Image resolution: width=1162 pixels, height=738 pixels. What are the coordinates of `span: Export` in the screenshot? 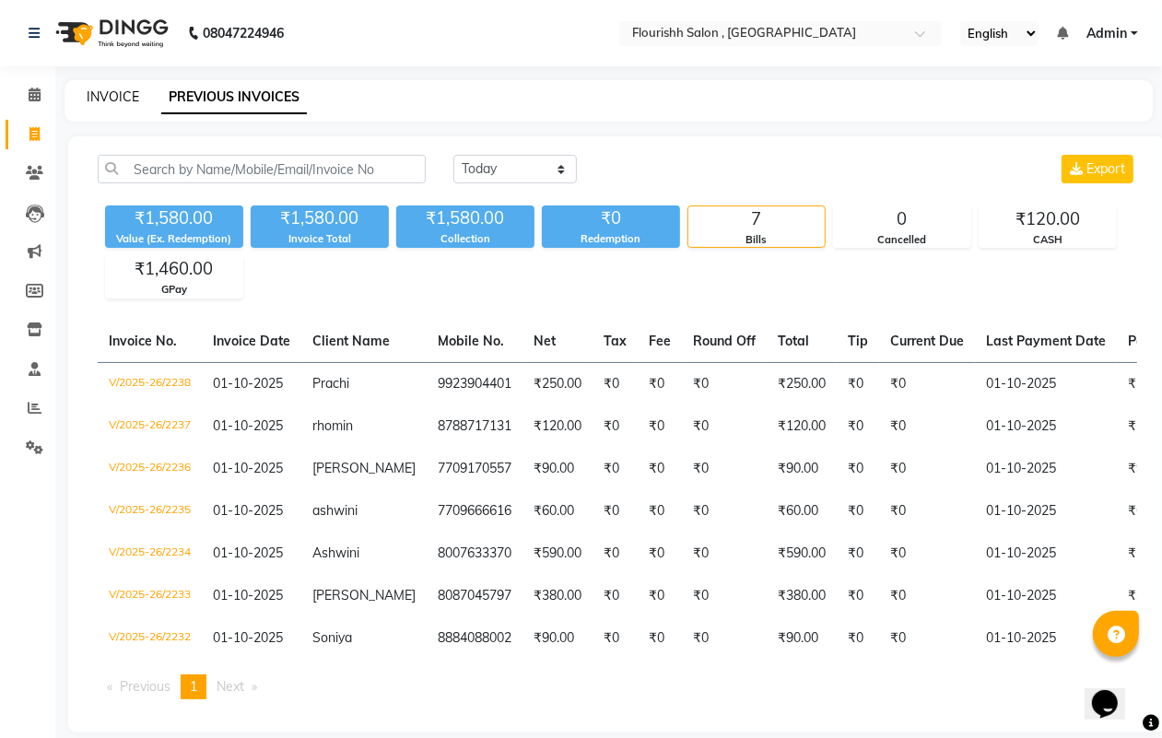 It's located at (1106, 169).